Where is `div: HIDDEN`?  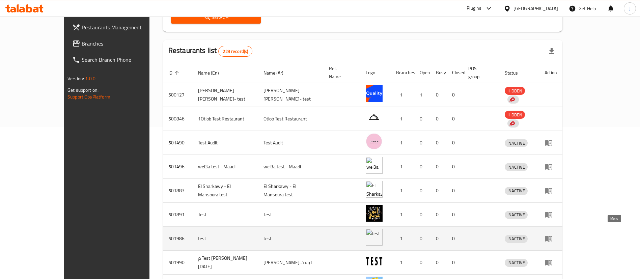 div: HIDDEN is located at coordinates (515, 91).